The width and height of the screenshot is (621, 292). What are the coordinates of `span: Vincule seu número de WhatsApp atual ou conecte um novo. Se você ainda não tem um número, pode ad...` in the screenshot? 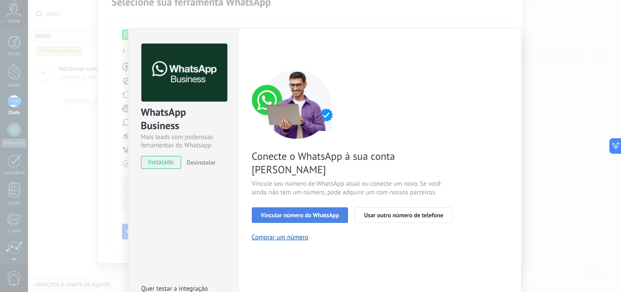 It's located at (355, 188).